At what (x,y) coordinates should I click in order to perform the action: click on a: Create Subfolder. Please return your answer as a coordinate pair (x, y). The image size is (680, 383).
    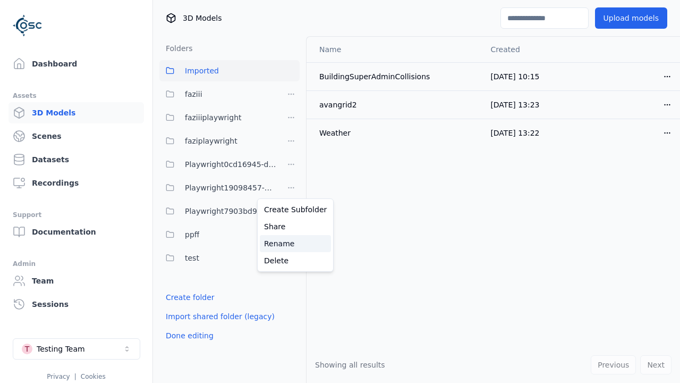
    Looking at the image, I should click on (295, 209).